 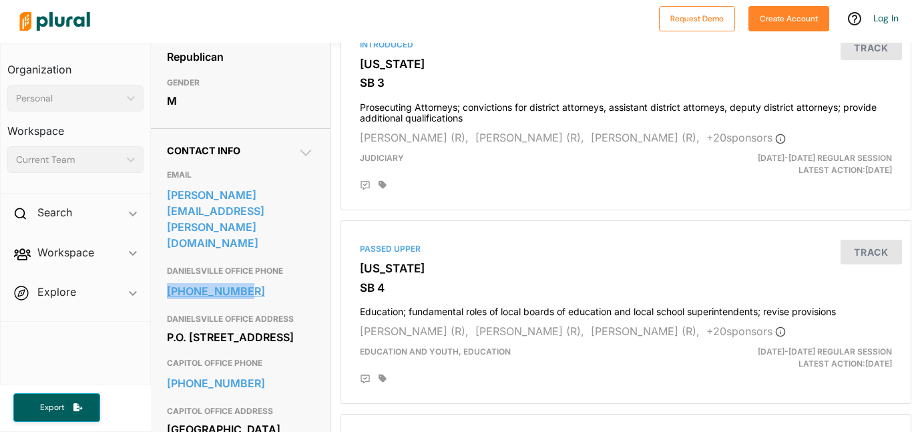 What do you see at coordinates (788, 19) in the screenshot?
I see `button: Create Account` at bounding box center [788, 19].